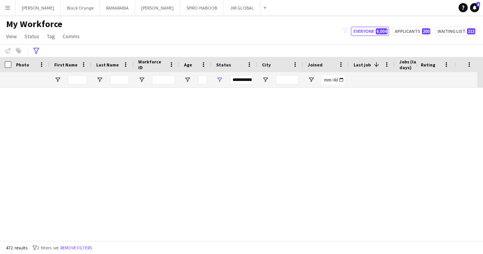 The height and width of the screenshot is (254, 483). Describe the element at coordinates (71, 36) in the screenshot. I see `span: Comms` at that location.